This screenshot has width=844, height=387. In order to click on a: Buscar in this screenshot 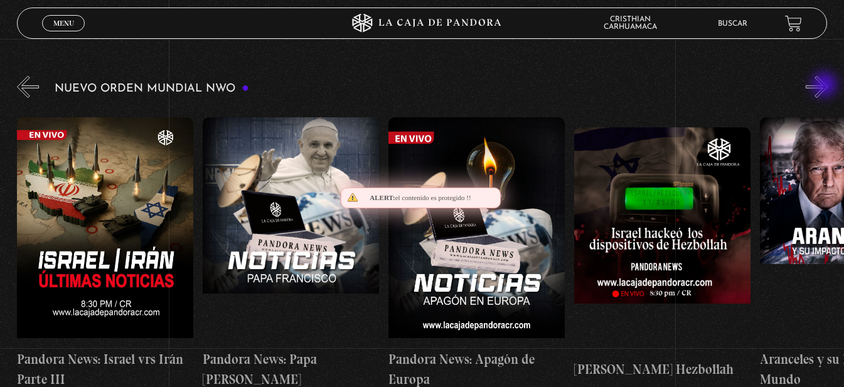, I will do `click(732, 24)`.